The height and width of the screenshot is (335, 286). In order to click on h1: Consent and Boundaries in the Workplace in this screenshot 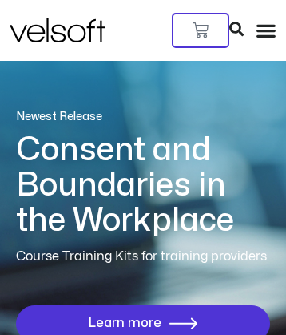, I will do `click(143, 186)`.